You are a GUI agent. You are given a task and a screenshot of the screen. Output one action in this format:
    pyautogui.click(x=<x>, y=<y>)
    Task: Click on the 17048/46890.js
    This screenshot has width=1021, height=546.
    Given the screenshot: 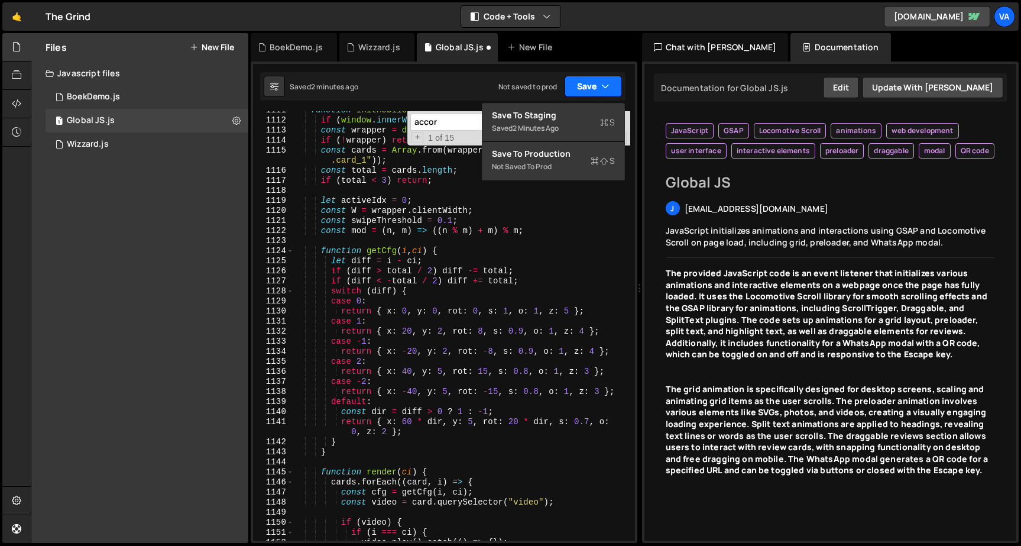 What is the action you would take?
    pyautogui.click(x=147, y=121)
    